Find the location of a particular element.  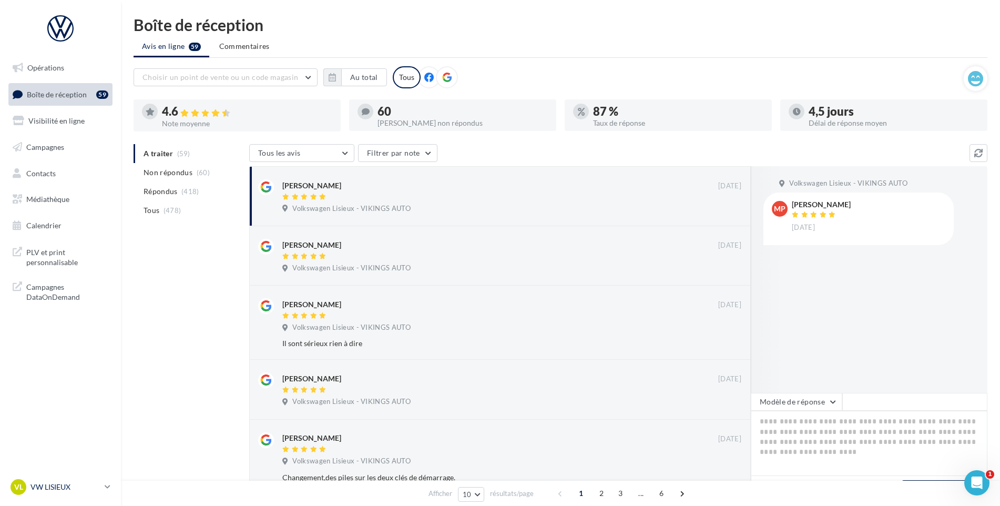

button: Tous les avis is located at coordinates (302, 153).